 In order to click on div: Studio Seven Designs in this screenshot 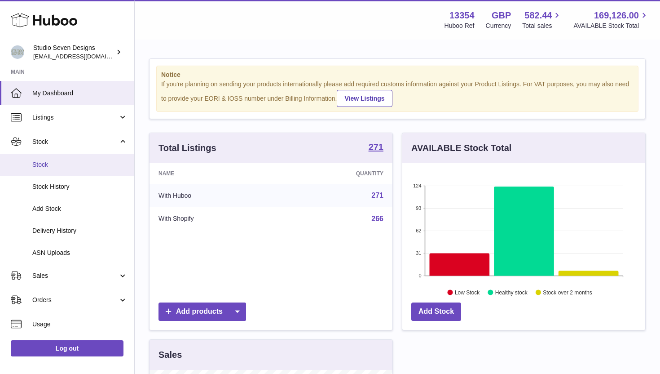, I will do `click(74, 52)`.